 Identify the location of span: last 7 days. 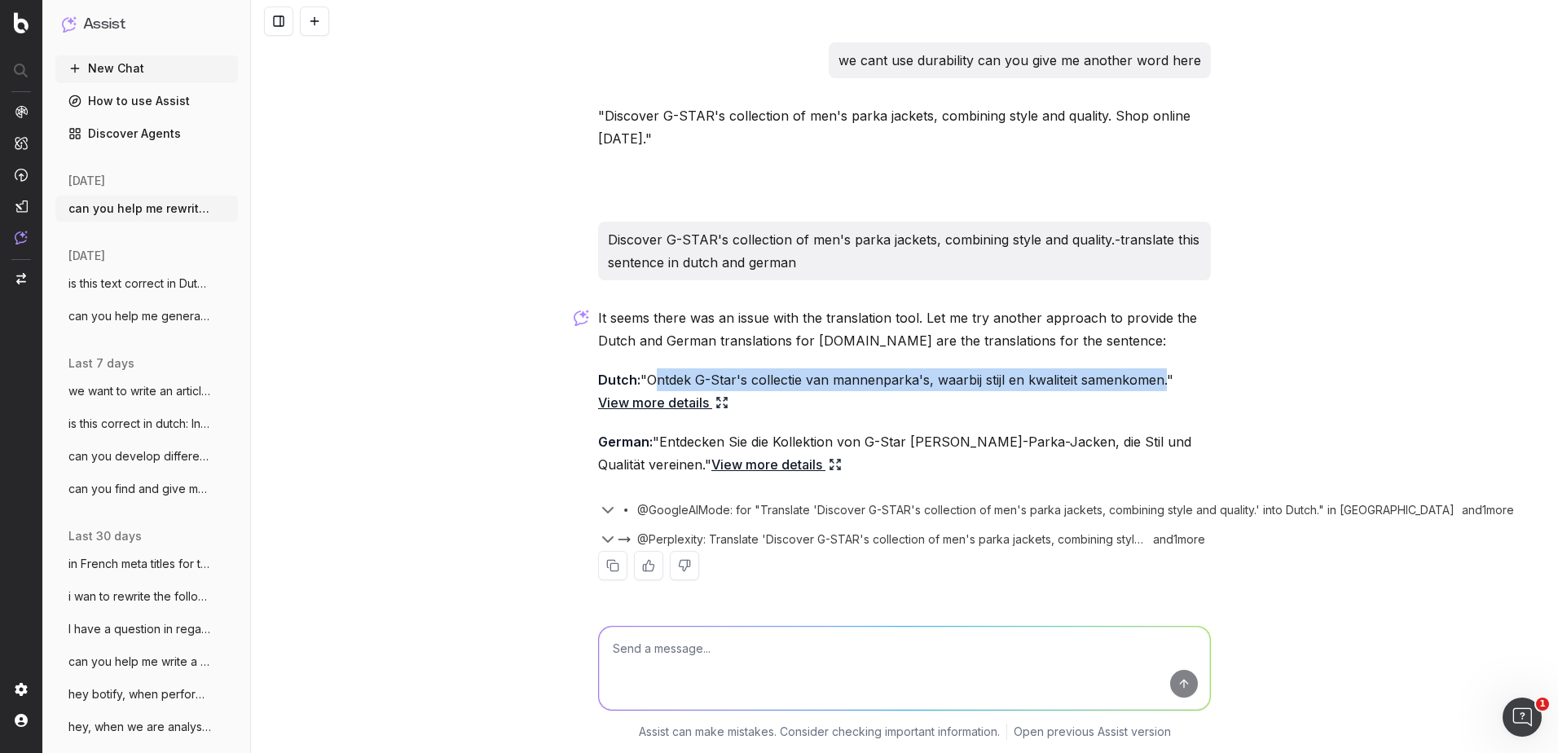
(101, 363).